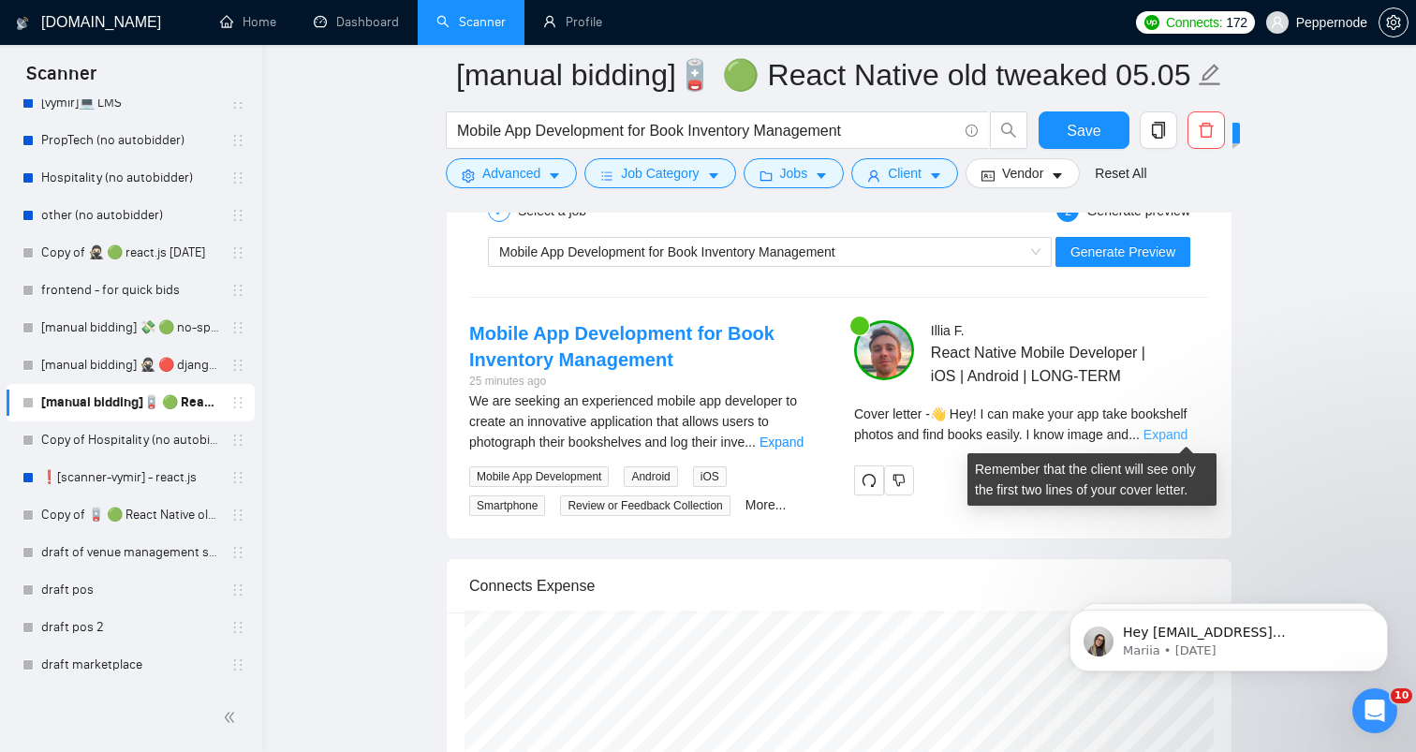 This screenshot has width=1416, height=752. What do you see at coordinates (766, 505) in the screenshot?
I see `a: More...` at bounding box center [766, 505].